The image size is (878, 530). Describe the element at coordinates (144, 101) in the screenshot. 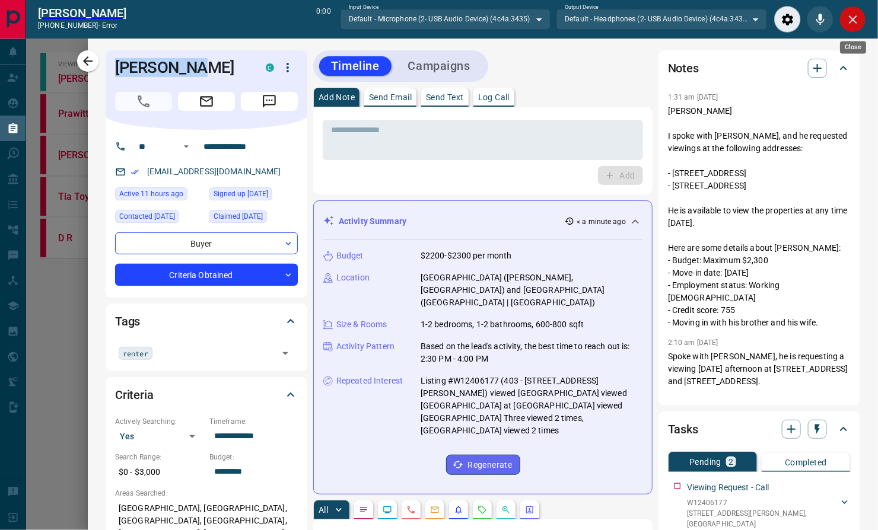

I see `span: Call` at that location.